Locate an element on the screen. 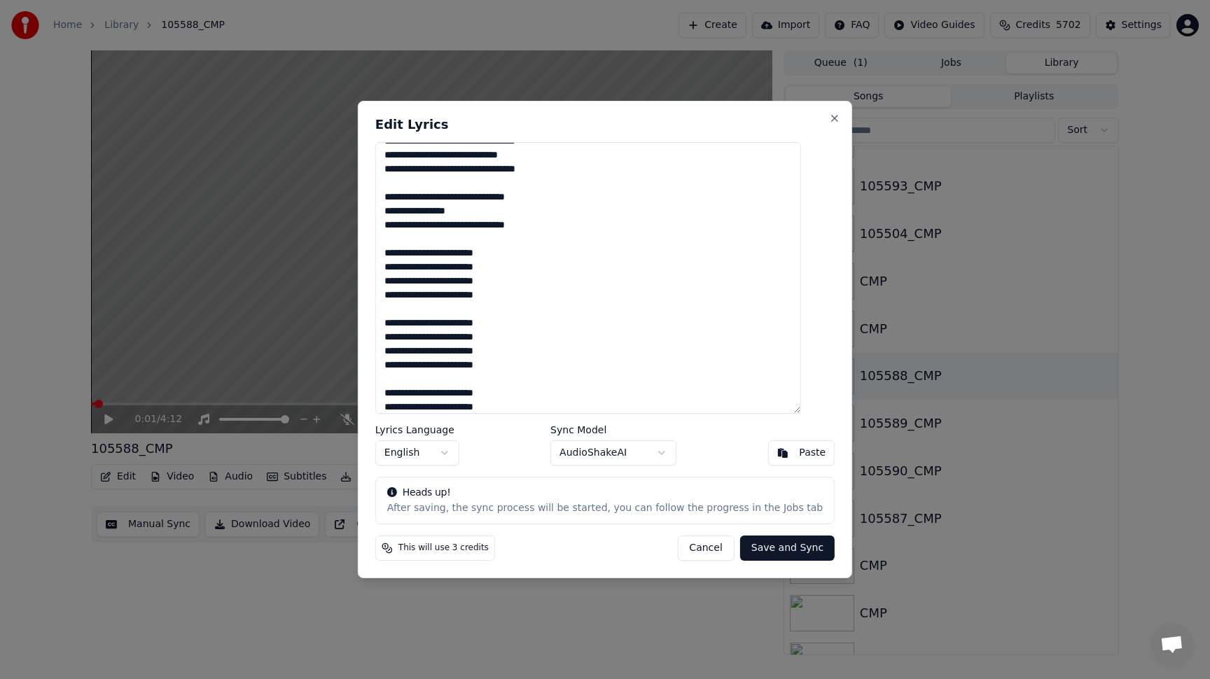 The width and height of the screenshot is (1210, 679). h2: Edit Lyrics is located at coordinates (605, 125).